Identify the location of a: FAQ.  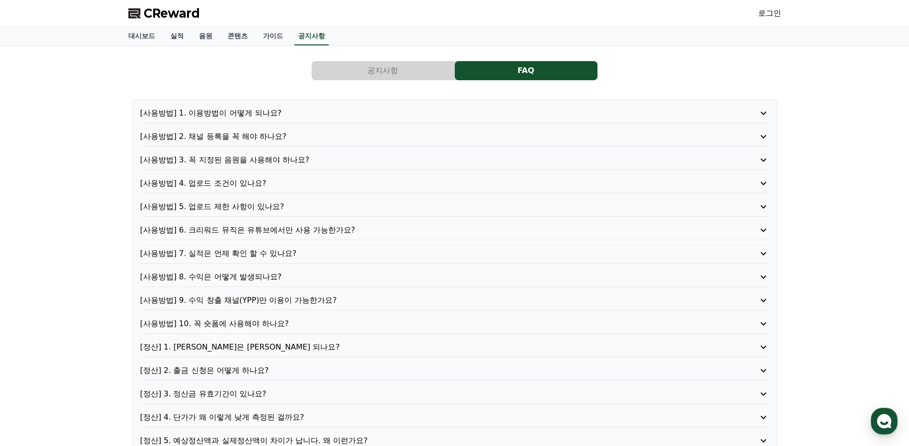
(526, 71).